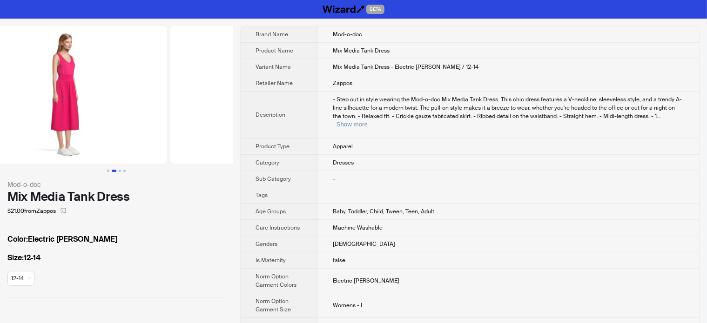 This screenshot has width=707, height=323. I want to click on span: Dresses, so click(343, 163).